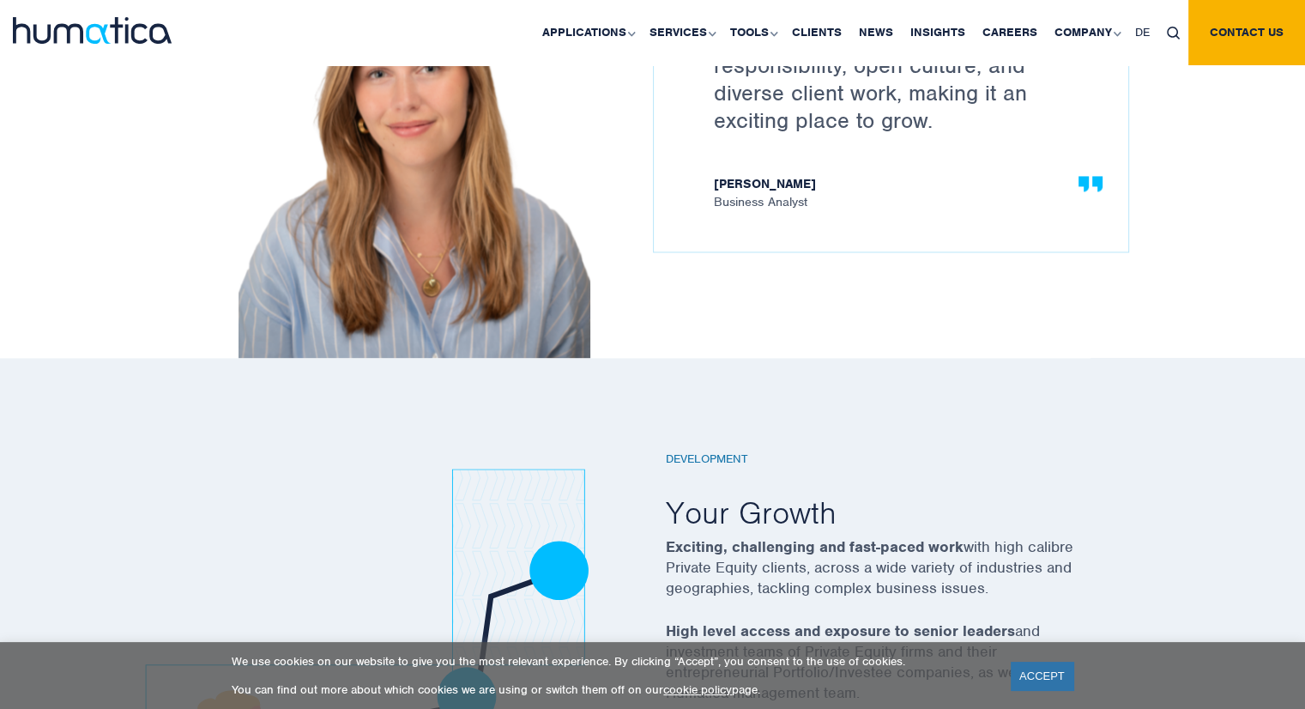  What do you see at coordinates (697, 689) in the screenshot?
I see `a: cookie policy` at bounding box center [697, 689].